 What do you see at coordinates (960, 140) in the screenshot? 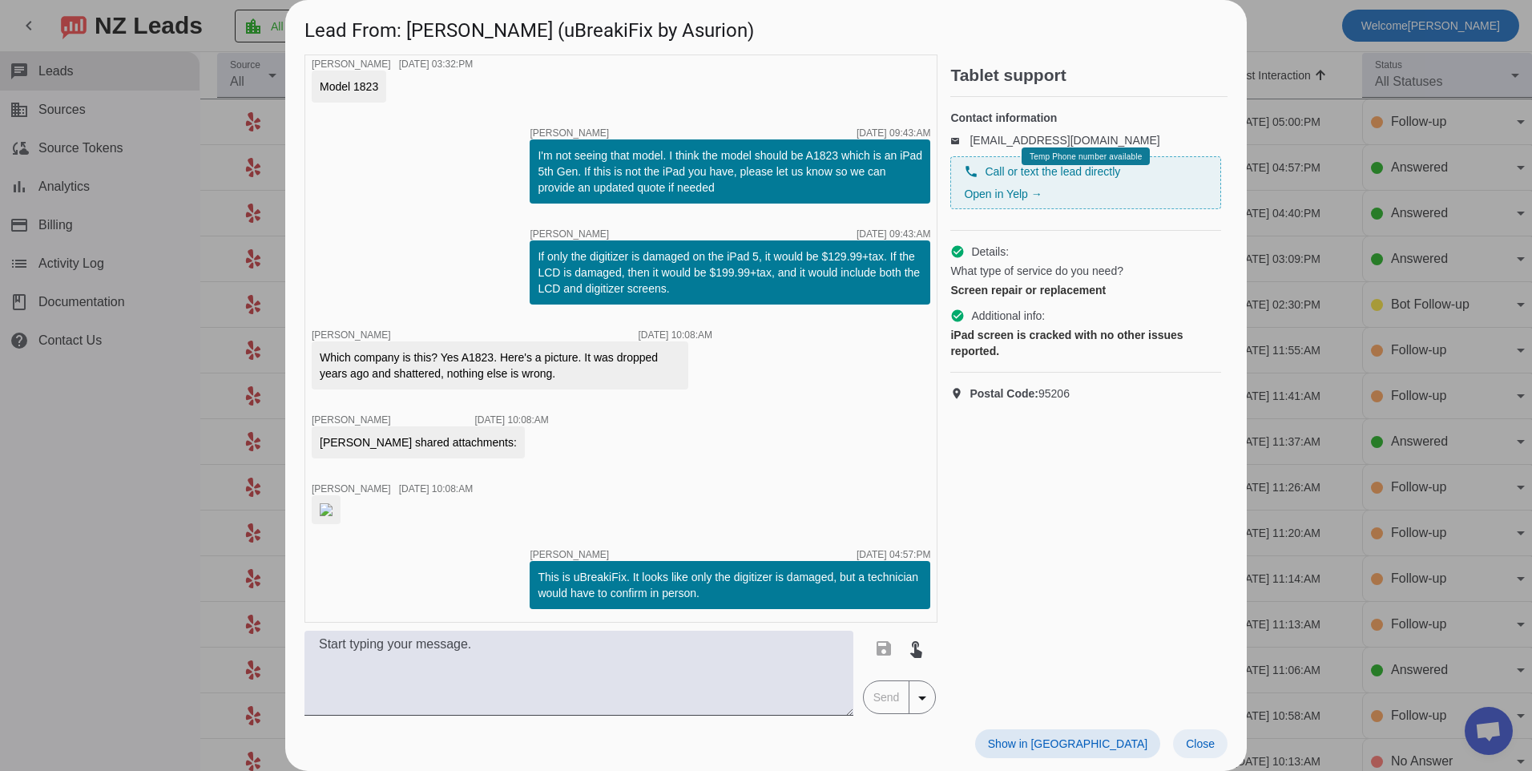
I see `mat-icon: email` at bounding box center [960, 140].